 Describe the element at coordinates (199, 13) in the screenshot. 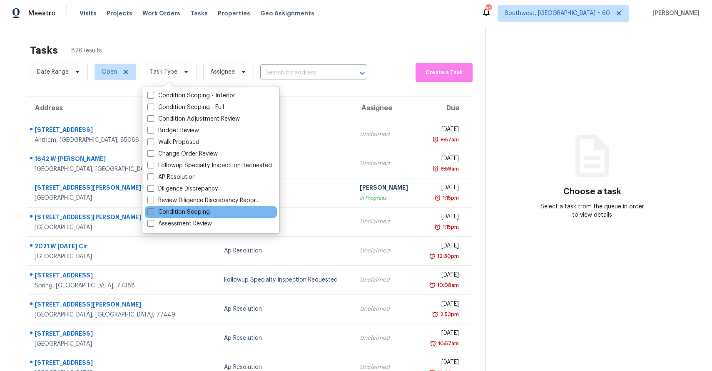

I see `span: Tasks` at that location.